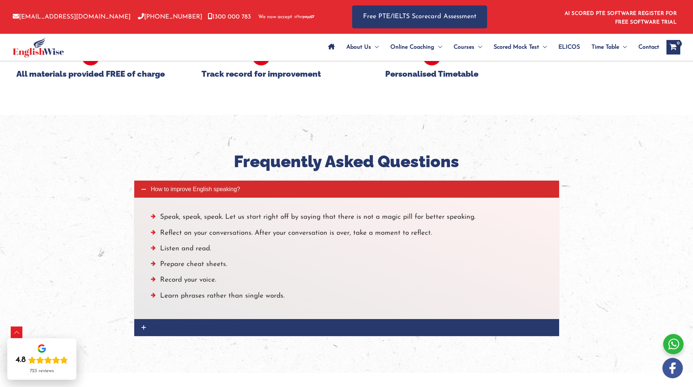 The height and width of the screenshot is (387, 693). Describe the element at coordinates (516, 47) in the screenshot. I see `span: Scored Mock Test` at that location.